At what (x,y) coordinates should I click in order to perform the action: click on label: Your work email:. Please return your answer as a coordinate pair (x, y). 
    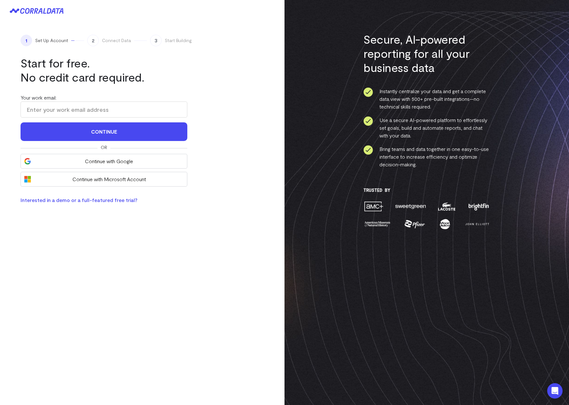
    Looking at the image, I should click on (39, 97).